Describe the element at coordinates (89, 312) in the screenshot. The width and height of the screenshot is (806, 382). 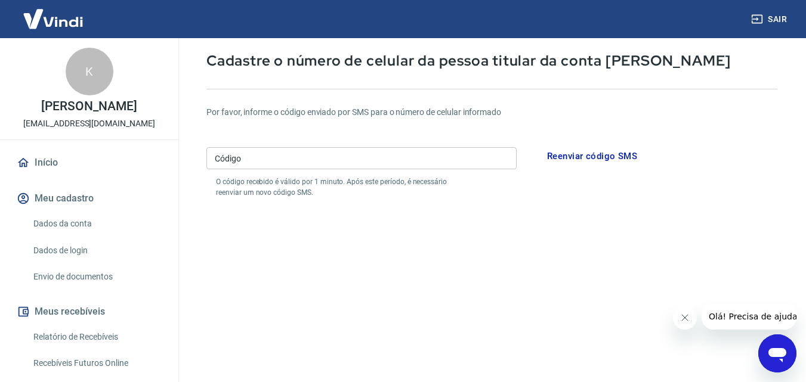
I see `button: Meus recebíveis` at that location.